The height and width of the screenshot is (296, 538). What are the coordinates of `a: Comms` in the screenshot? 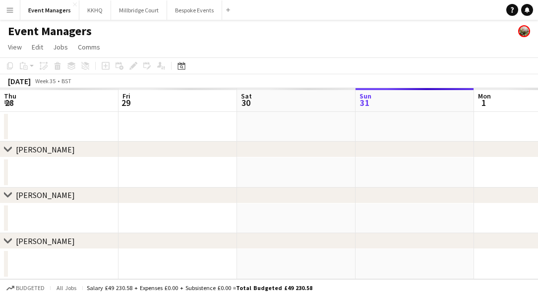 It's located at (89, 47).